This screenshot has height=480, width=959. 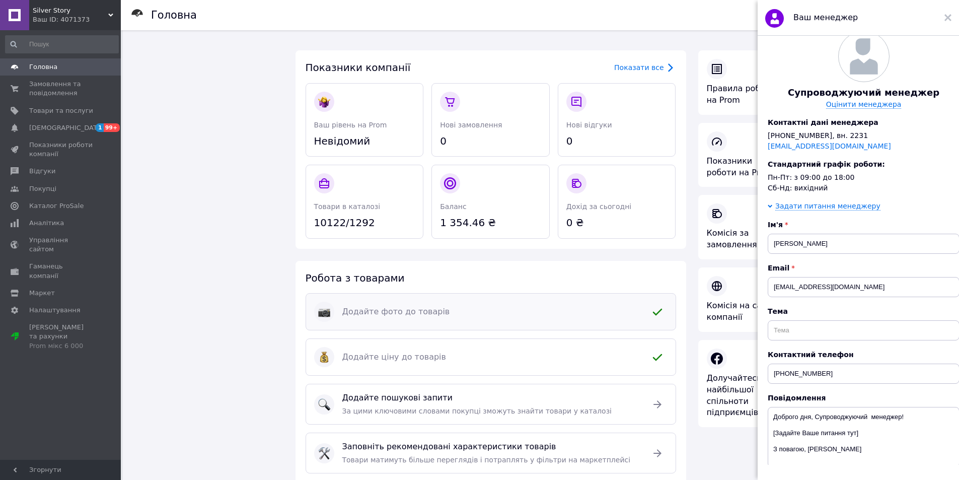 What do you see at coordinates (61, 245) in the screenshot?
I see `span: Управління сайтом` at bounding box center [61, 245].